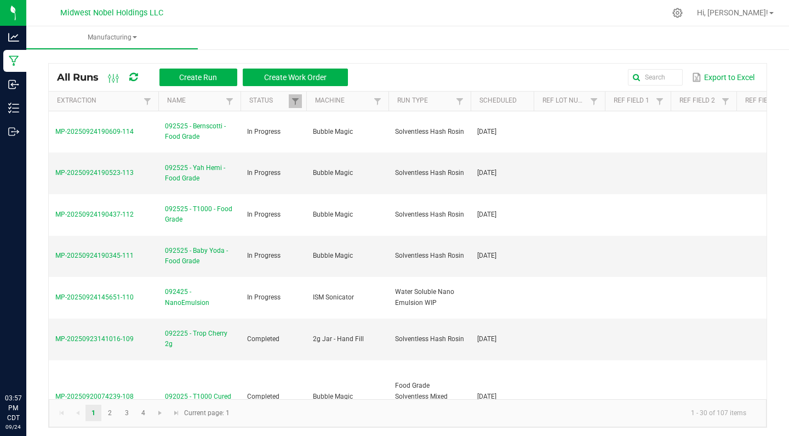 The height and width of the screenshot is (436, 789). What do you see at coordinates (633, 101) in the screenshot?
I see `a: Ref Field 1Sortable` at bounding box center [633, 101].